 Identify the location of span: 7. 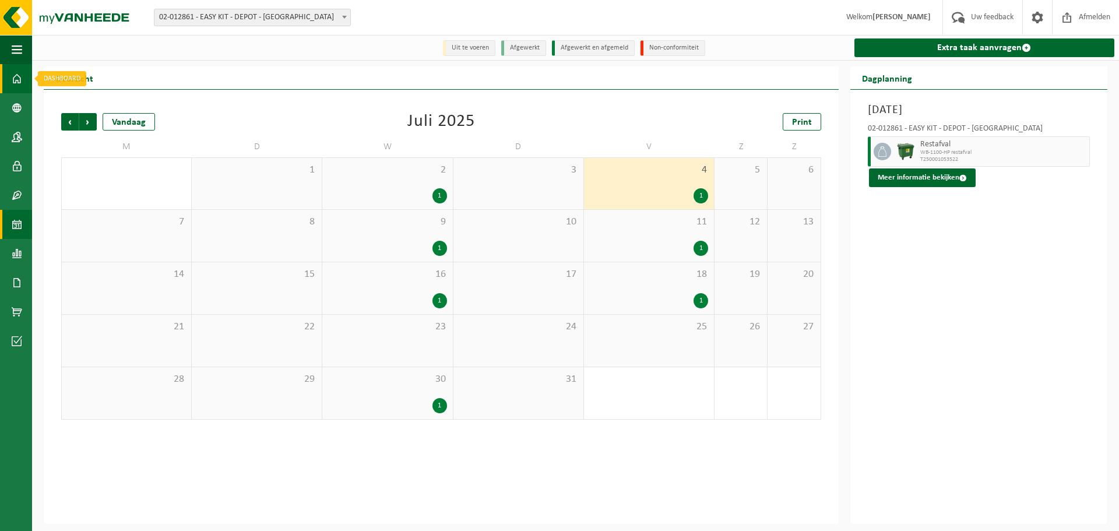
(127, 222).